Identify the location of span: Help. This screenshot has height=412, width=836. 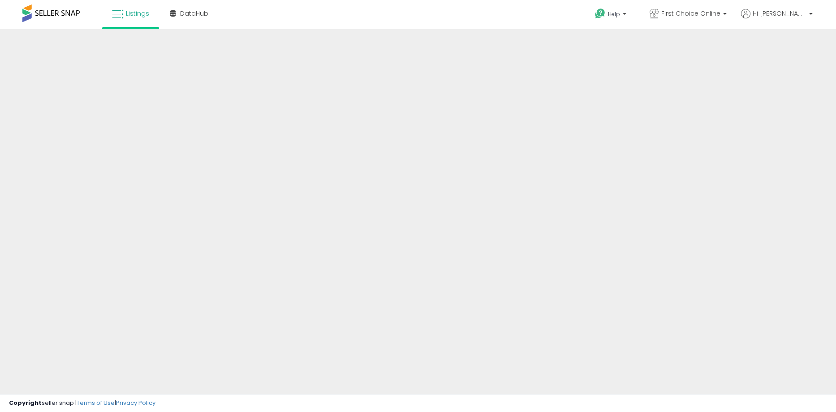
(614, 14).